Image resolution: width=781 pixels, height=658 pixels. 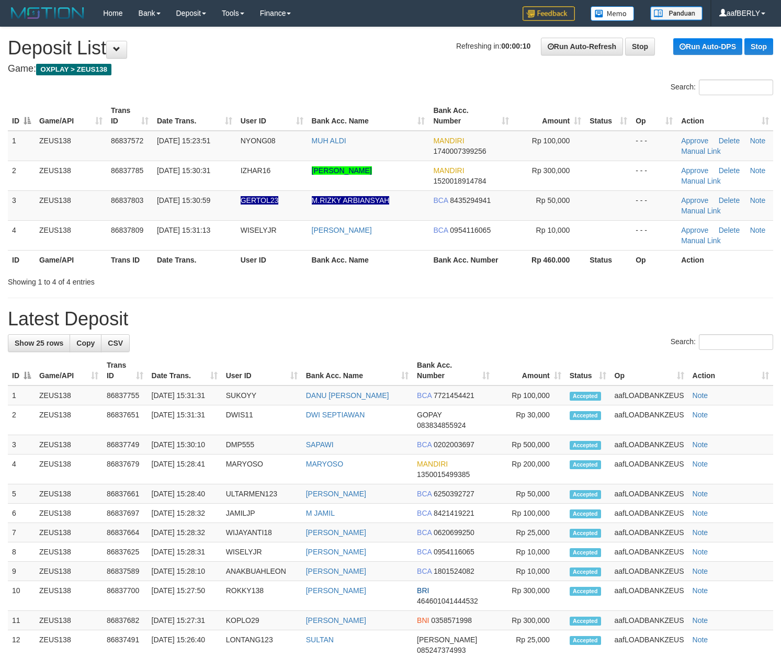 What do you see at coordinates (677, 13) in the screenshot?
I see `img: panduan.png` at bounding box center [677, 13].